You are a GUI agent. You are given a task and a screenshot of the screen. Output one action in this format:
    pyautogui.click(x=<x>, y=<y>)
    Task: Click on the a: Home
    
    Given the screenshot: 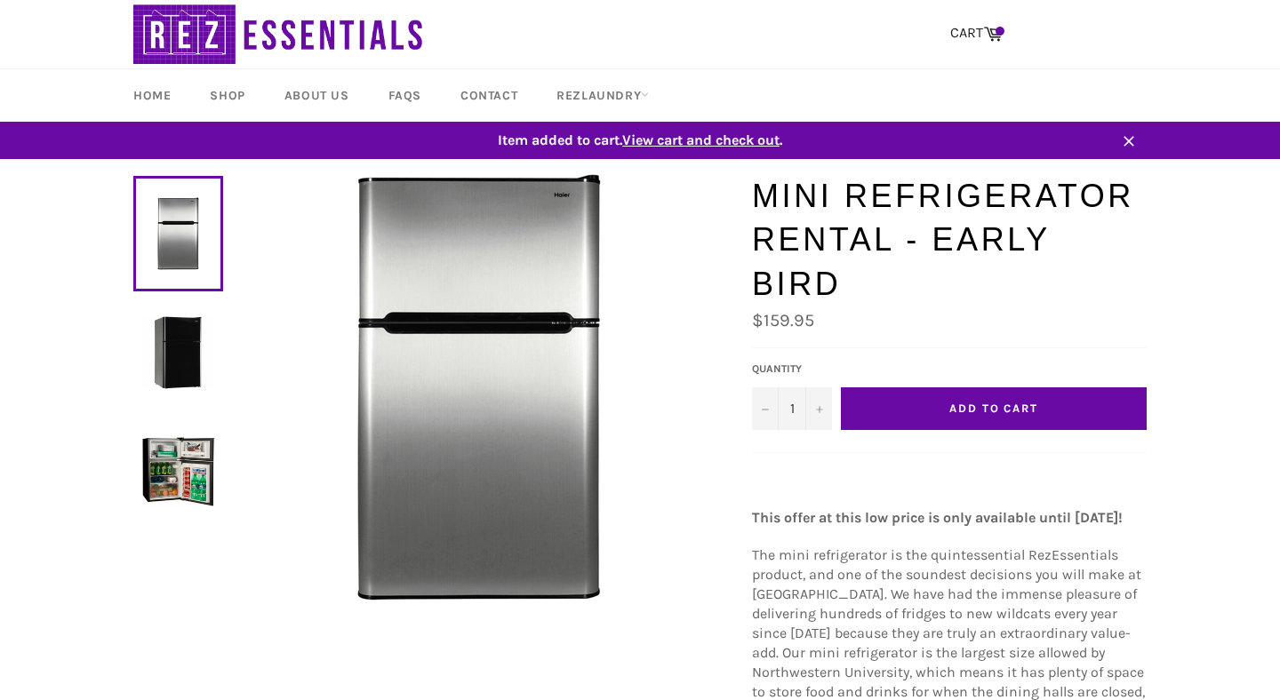 What is the action you would take?
    pyautogui.click(x=152, y=95)
    